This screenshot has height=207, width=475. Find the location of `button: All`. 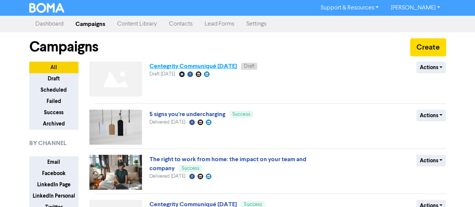

button: All is located at coordinates (54, 67).